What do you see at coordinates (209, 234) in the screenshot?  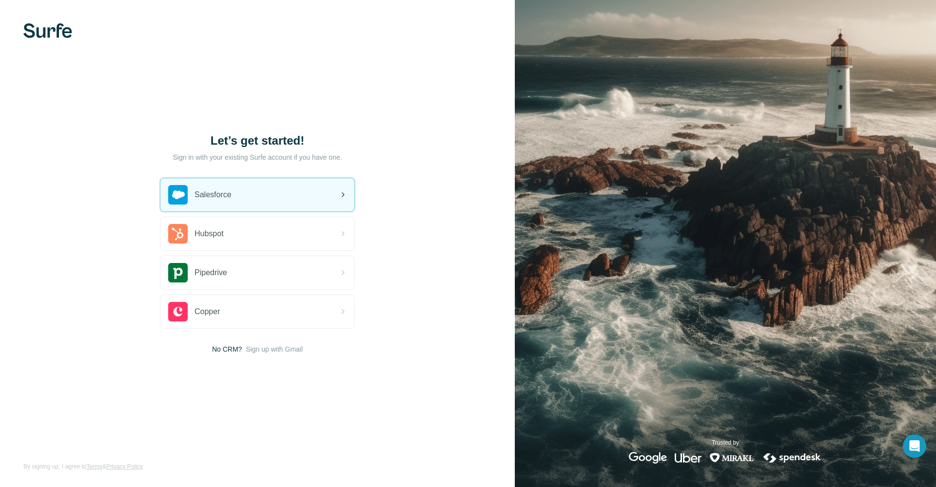 I see `span: Hubspot` at bounding box center [209, 234].